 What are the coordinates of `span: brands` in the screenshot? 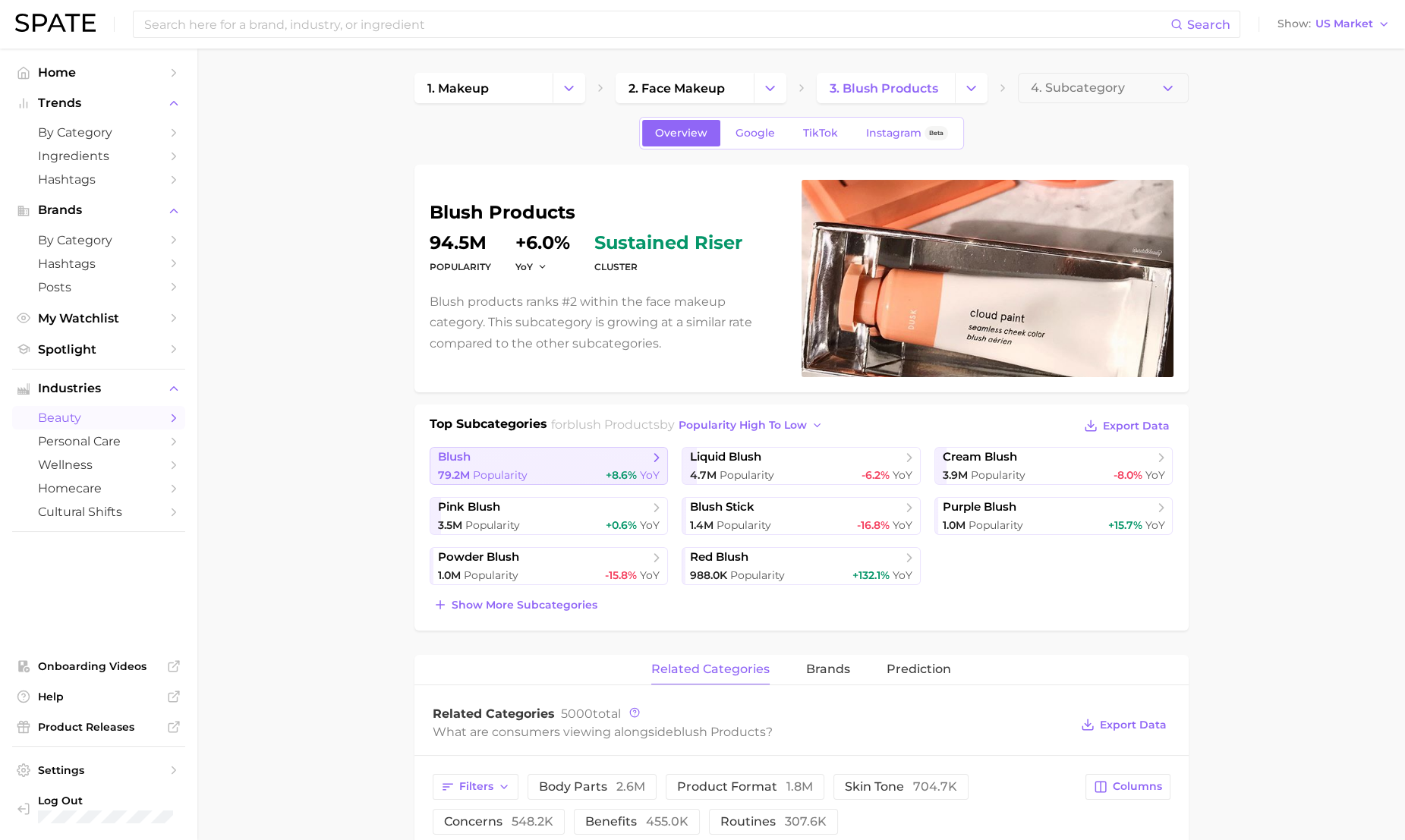 It's located at (829, 669).